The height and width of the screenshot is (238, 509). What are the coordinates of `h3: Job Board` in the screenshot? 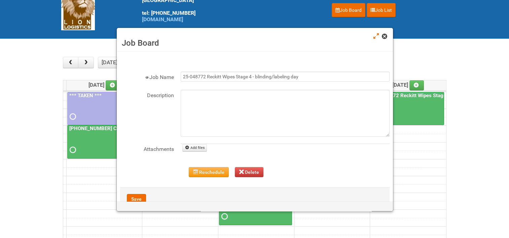 It's located at (255, 43).